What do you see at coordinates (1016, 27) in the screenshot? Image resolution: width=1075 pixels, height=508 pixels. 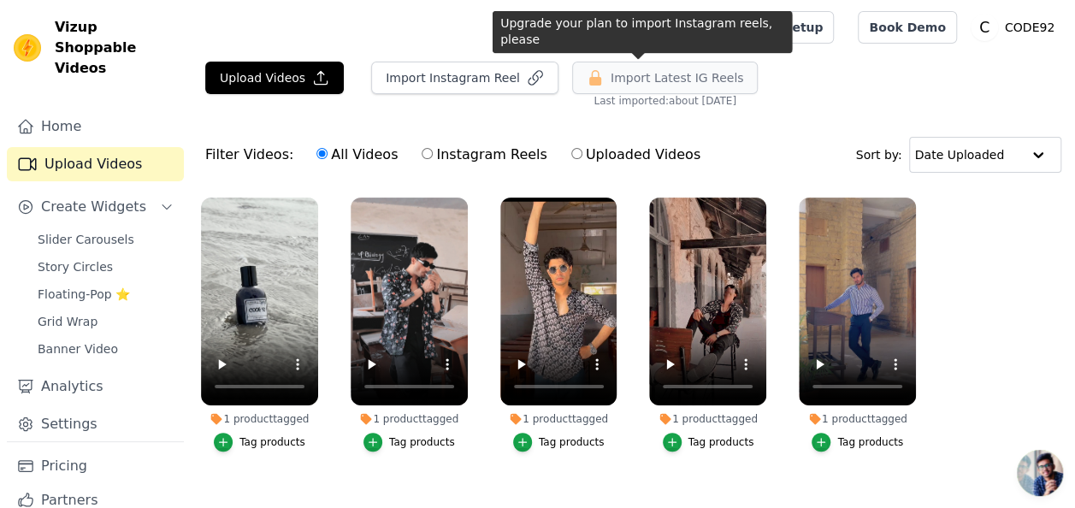 I see `button: C CODE92` at bounding box center [1016, 27].